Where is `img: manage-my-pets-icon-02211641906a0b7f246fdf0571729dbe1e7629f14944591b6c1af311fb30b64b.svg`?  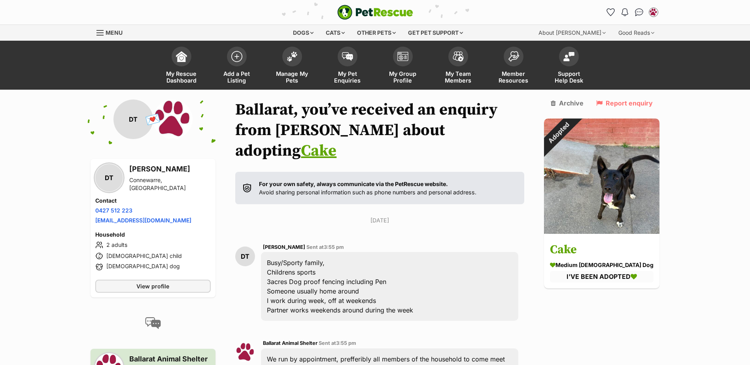 img: manage-my-pets-icon-02211641906a0b7f246fdf0571729dbe1e7629f14944591b6c1af311fb30b64b.svg is located at coordinates (292, 57).